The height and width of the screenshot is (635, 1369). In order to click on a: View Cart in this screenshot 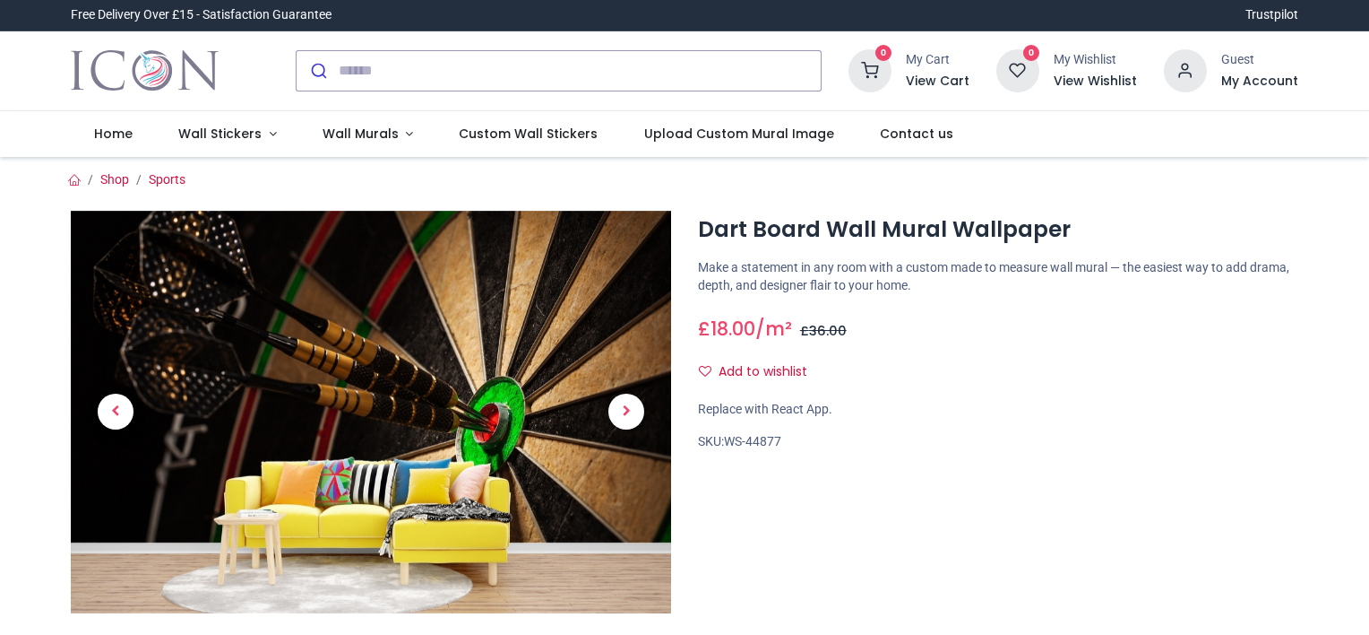, I will do `click(937, 82)`.